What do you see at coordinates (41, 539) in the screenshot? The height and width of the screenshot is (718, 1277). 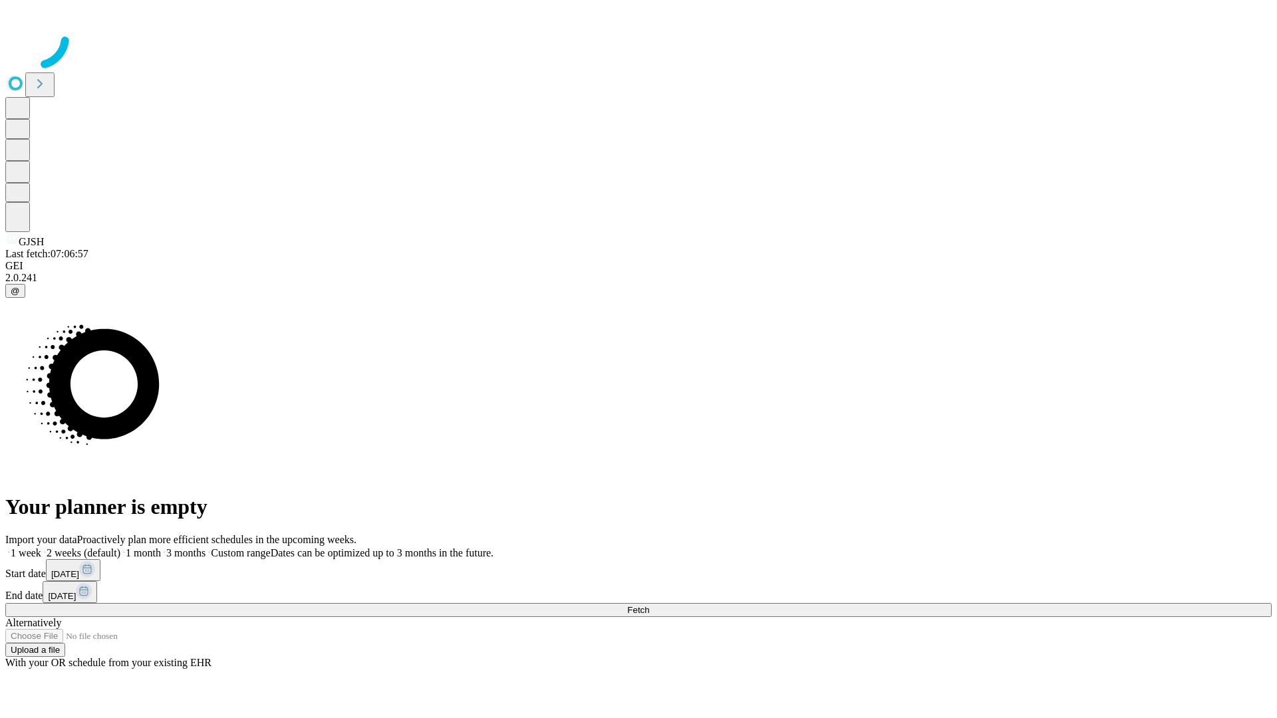 I see `span: Import your data` at bounding box center [41, 539].